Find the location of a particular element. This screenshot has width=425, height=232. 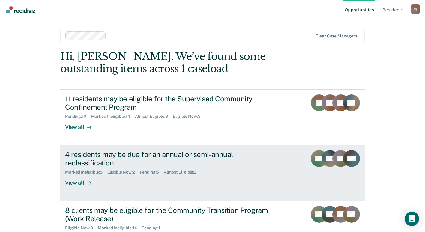

div: 4 residents may be due for an annual or semi-annual reclassification is located at coordinates (170, 159).